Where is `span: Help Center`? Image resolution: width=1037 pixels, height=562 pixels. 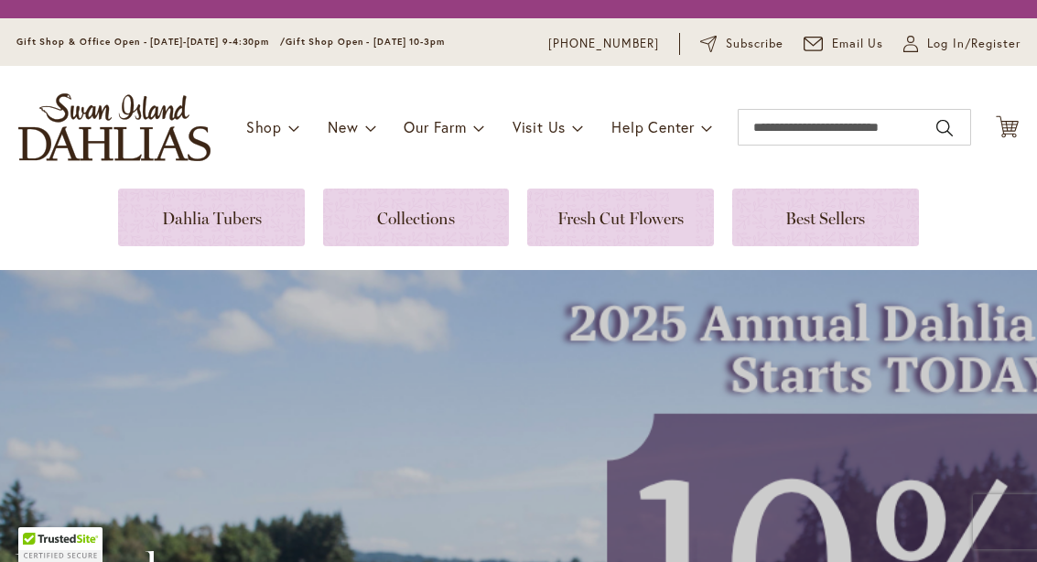 span: Help Center is located at coordinates (652, 126).